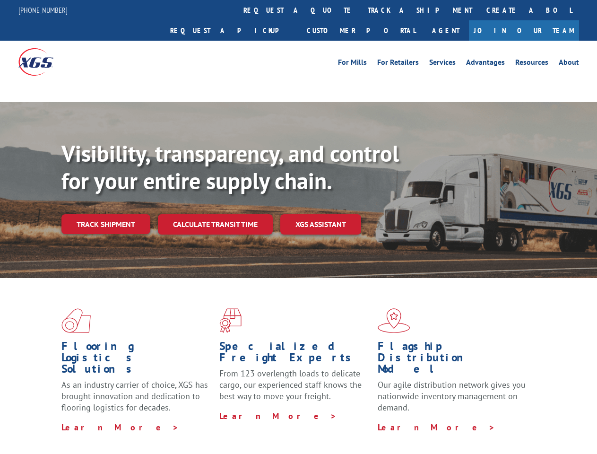 The width and height of the screenshot is (597, 454). What do you see at coordinates (398, 64) in the screenshot?
I see `a: For Retailers` at bounding box center [398, 64].